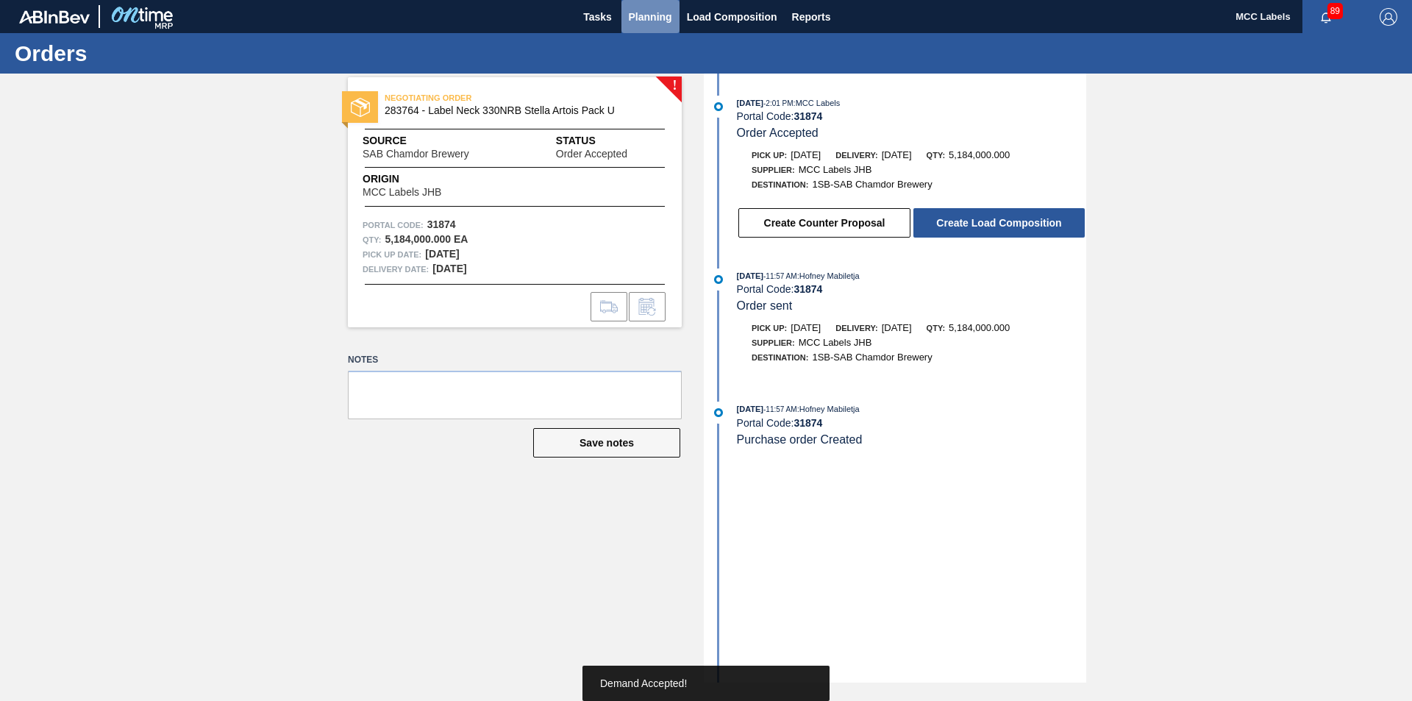 The image size is (1412, 701). What do you see at coordinates (415, 154) in the screenshot?
I see `span: SAB Chamdor Brewery` at bounding box center [415, 154].